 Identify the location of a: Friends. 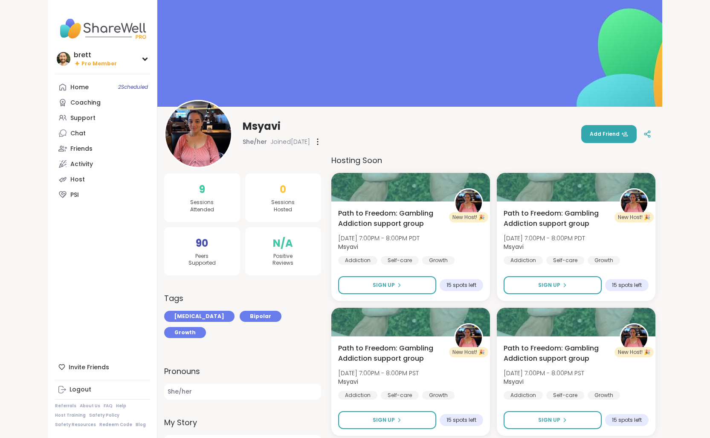
(102, 148).